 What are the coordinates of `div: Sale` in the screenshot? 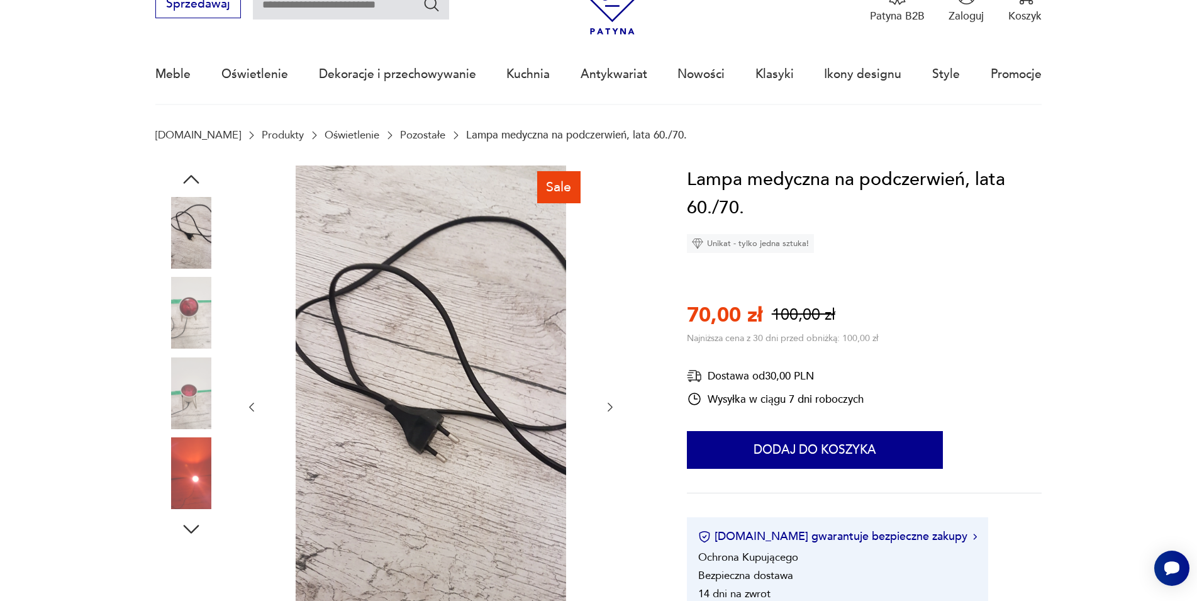 It's located at (559, 187).